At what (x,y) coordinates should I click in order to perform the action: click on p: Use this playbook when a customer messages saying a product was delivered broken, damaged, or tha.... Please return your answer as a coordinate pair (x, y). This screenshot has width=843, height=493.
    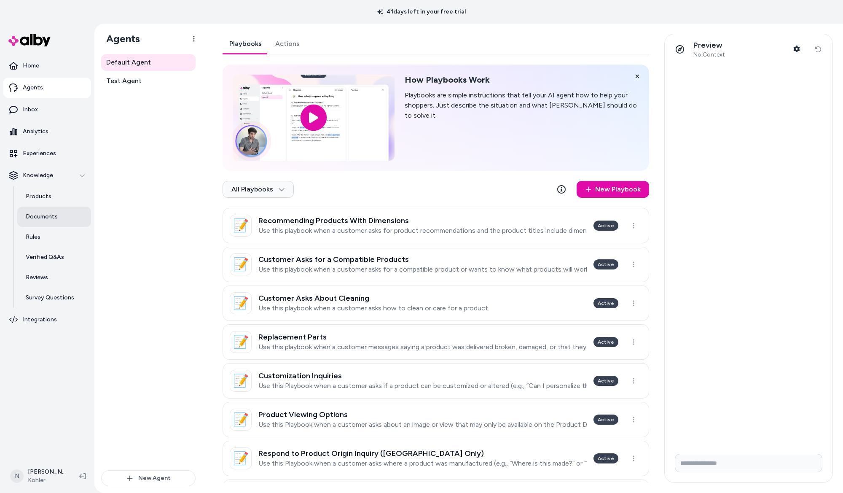
    Looking at the image, I should click on (422, 347).